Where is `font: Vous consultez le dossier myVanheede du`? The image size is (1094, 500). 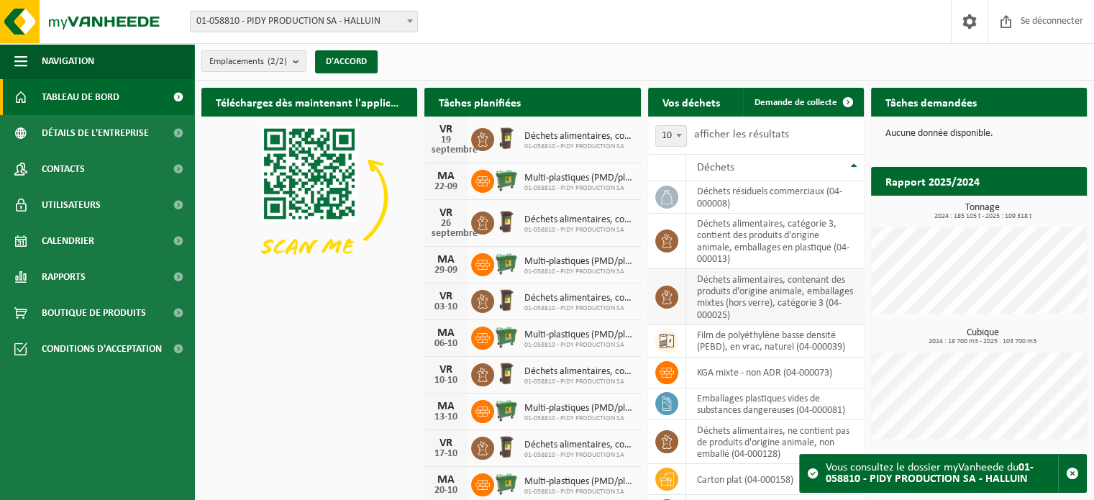 font: Vous consultez le dossier myVanheede du is located at coordinates (922, 467).